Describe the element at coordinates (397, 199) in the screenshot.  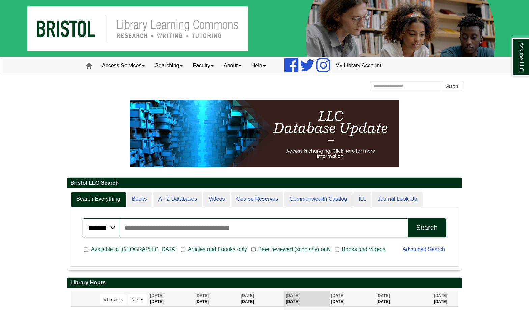
I see `a: Journal Look-Up` at that location.